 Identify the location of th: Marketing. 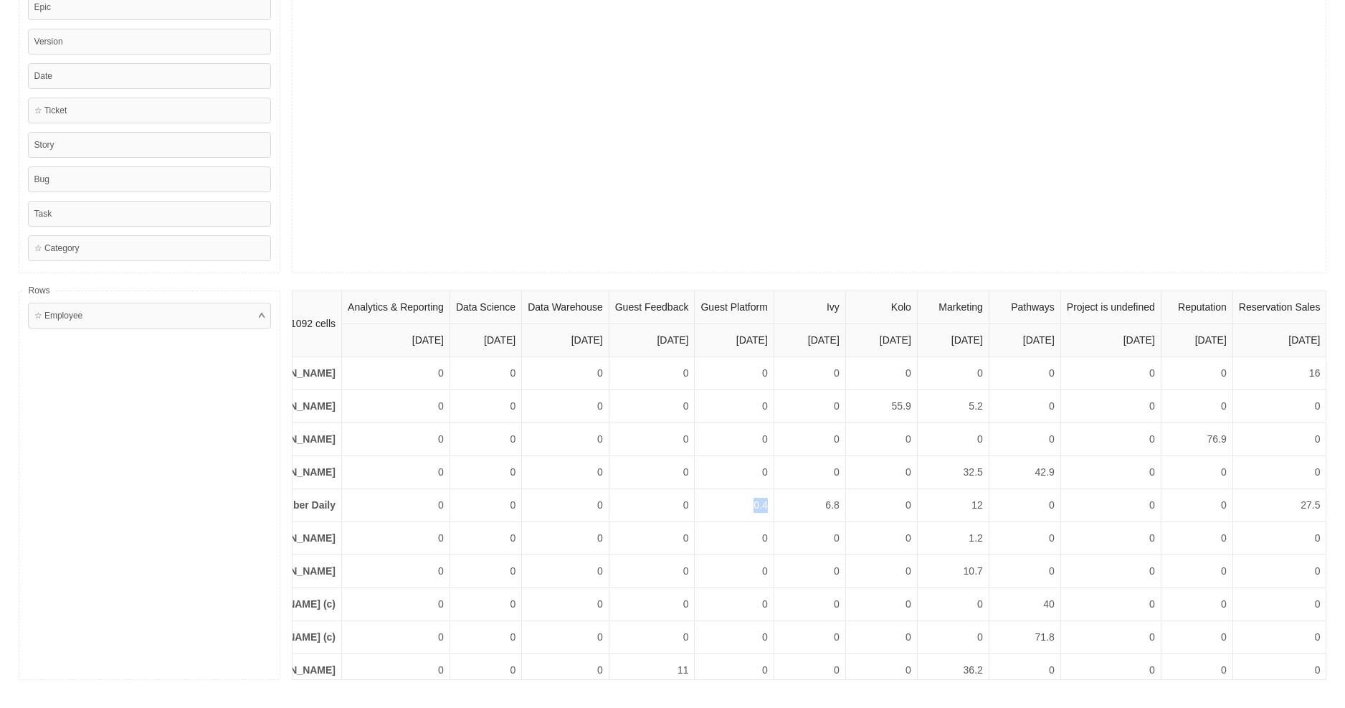
(953, 308).